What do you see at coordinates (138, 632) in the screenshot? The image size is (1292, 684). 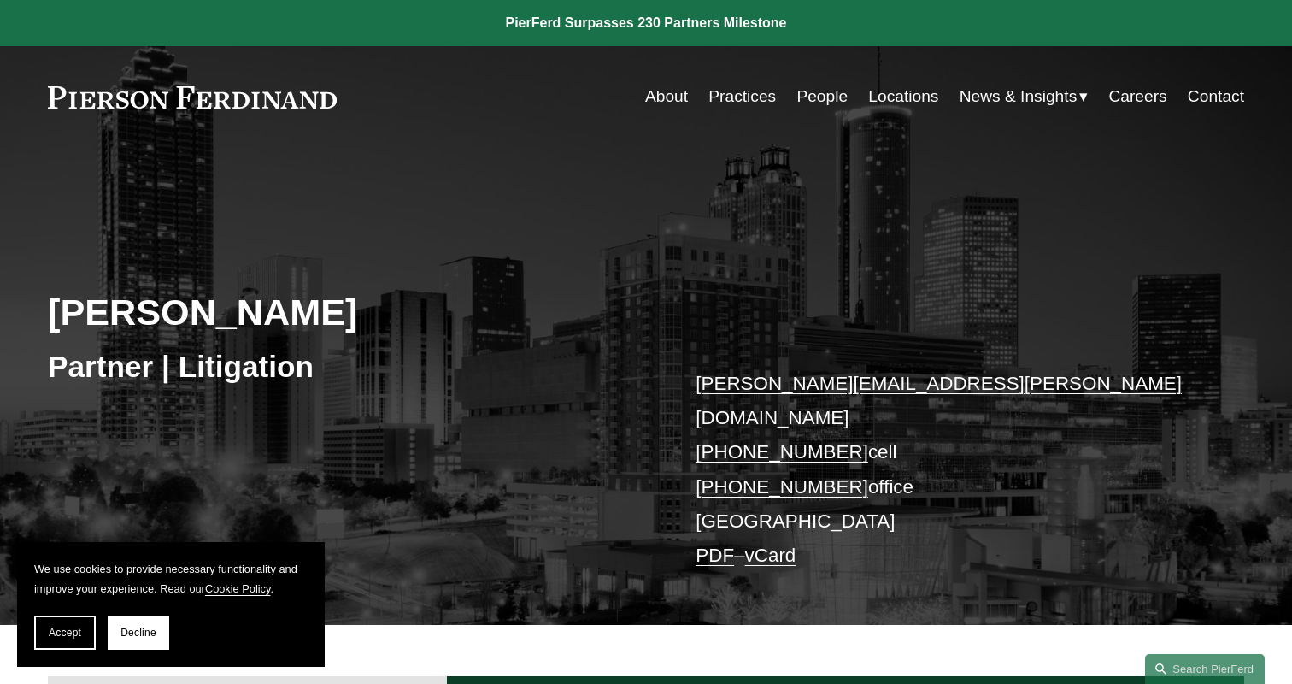 I see `span: Decline` at bounding box center [138, 632].